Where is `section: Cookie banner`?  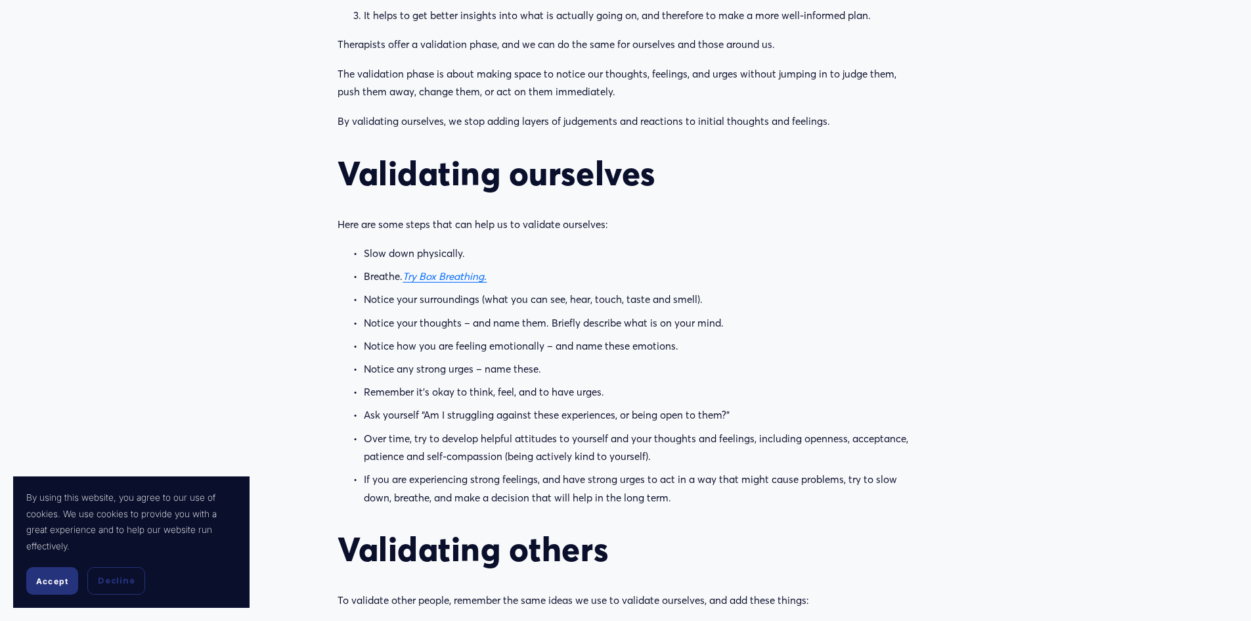 section: Cookie banner is located at coordinates (131, 542).